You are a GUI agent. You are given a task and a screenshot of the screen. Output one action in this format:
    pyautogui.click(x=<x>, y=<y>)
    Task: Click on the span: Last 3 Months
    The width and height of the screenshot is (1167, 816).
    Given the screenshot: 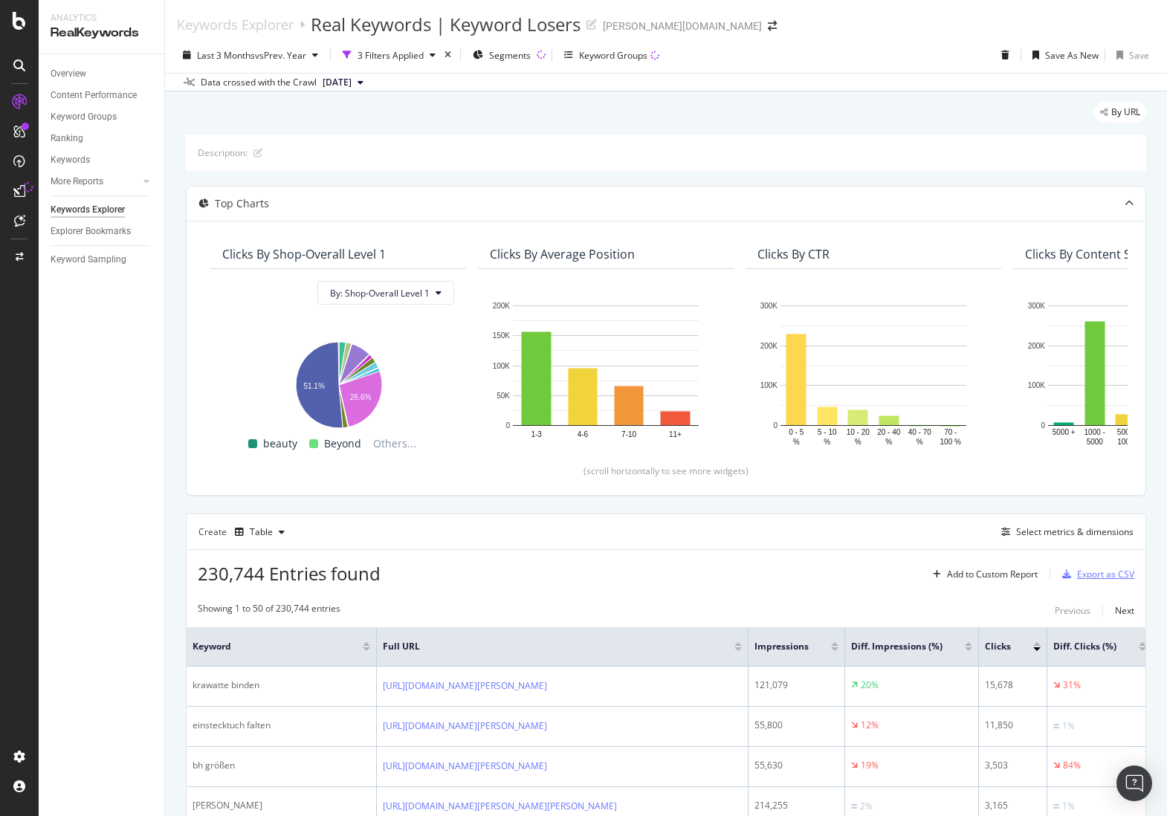 What is the action you would take?
    pyautogui.click(x=226, y=55)
    